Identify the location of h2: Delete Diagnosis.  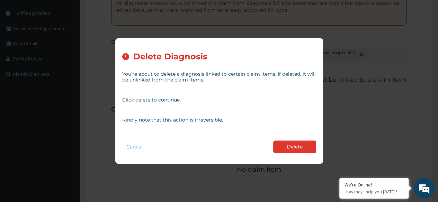
(170, 57).